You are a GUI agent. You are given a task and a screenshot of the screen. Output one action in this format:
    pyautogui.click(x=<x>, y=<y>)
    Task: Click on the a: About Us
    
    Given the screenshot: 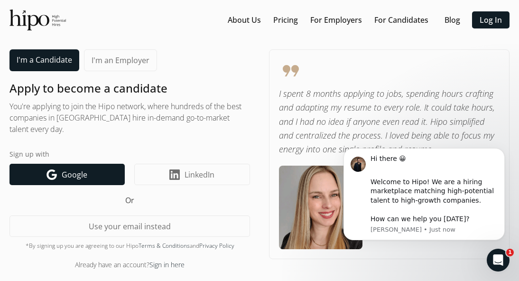 What is the action you would take?
    pyautogui.click(x=244, y=20)
    